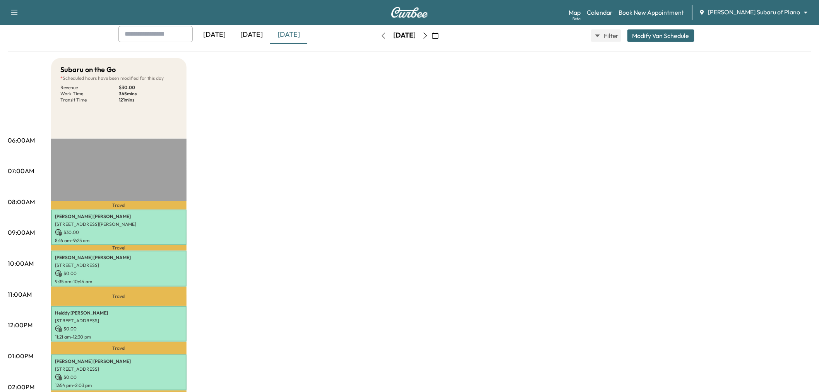 This screenshot has height=392, width=819. I want to click on a: Calendar, so click(600, 12).